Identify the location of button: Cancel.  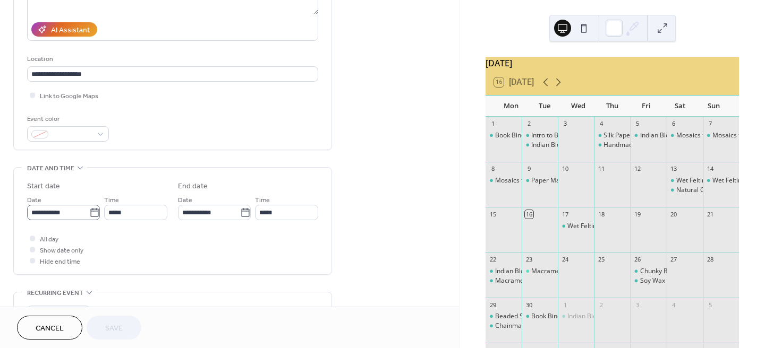
(49, 328).